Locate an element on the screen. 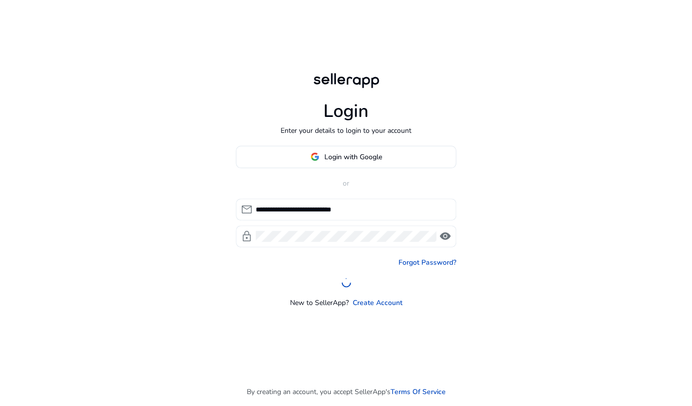 Image resolution: width=692 pixels, height=406 pixels. span: visibility is located at coordinates (445, 236).